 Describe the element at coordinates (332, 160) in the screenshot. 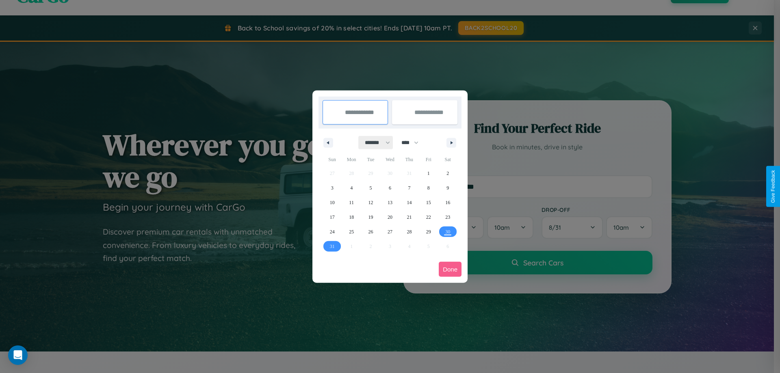

I see `span: Sun` at that location.